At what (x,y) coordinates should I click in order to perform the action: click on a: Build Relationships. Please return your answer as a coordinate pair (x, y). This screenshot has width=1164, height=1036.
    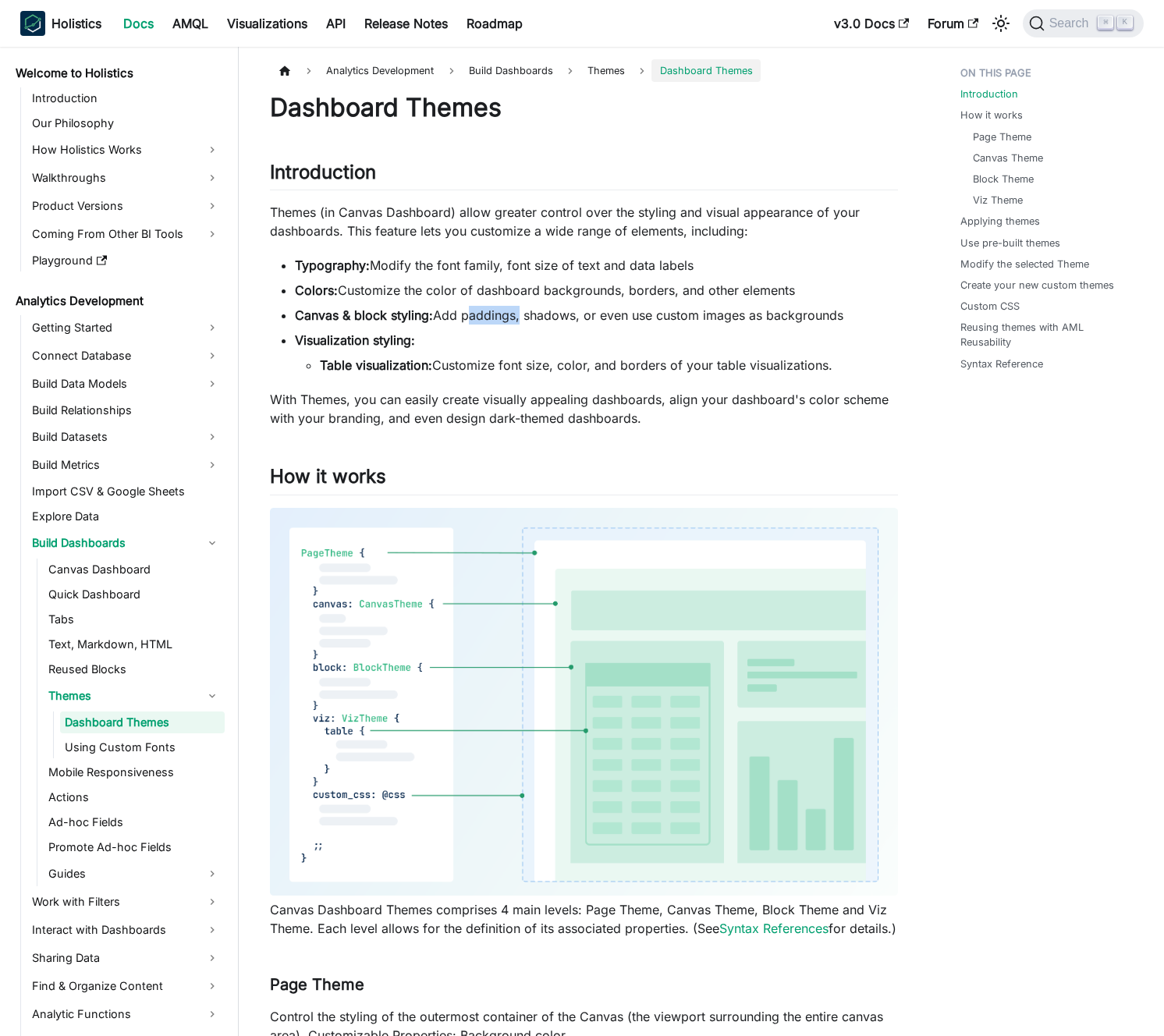
    Looking at the image, I should click on (126, 411).